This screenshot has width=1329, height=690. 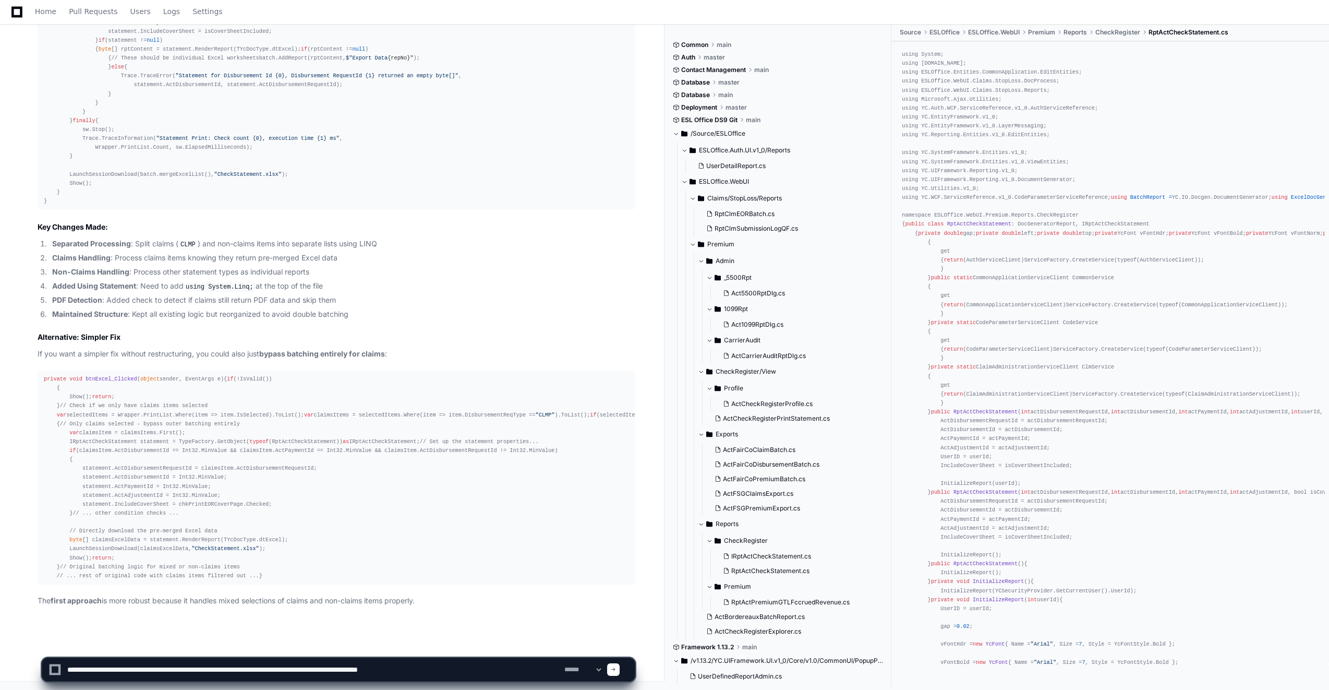 I want to click on span: CheckRegister, so click(x=1118, y=32).